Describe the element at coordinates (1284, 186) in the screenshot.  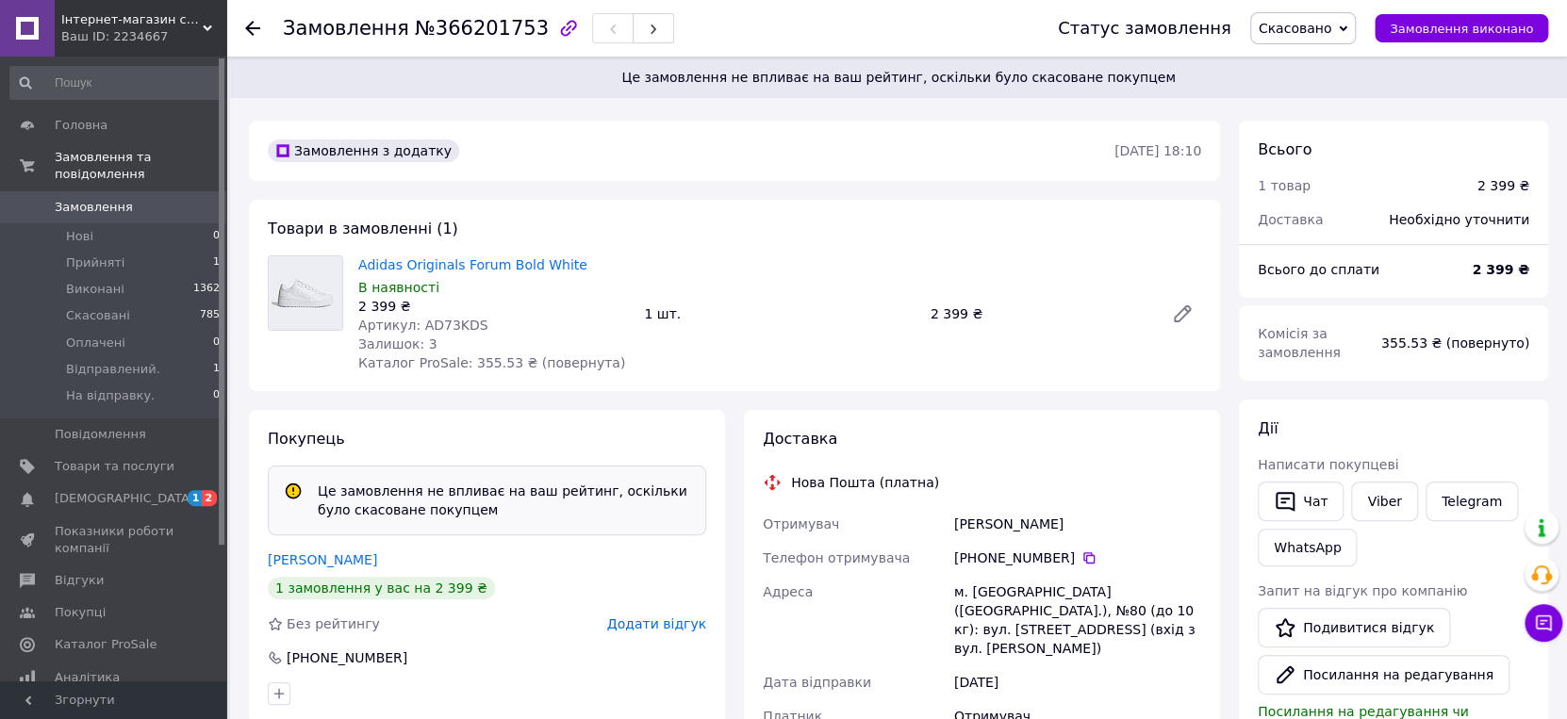
I see `span: 1 товар` at that location.